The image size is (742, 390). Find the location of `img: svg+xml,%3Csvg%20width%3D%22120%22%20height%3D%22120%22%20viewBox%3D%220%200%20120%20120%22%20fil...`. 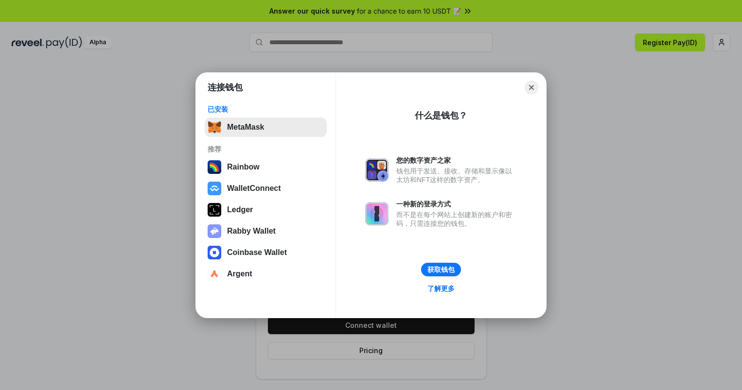

img: svg+xml,%3Csvg%20width%3D%22120%22%20height%3D%22120%22%20viewBox%3D%220%200%20120%20120%22%20fil... is located at coordinates (214, 167).